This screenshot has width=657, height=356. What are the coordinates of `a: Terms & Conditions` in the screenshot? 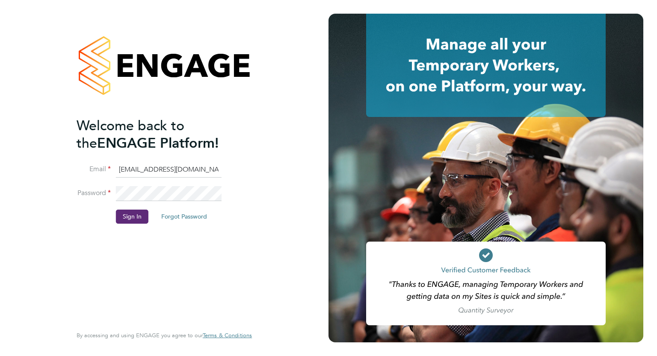 It's located at (227, 336).